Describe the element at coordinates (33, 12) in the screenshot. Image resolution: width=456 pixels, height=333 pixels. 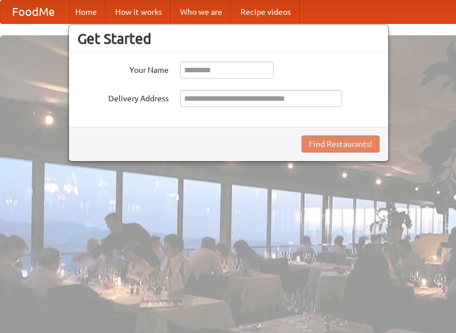
I see `a: FoodMe` at that location.